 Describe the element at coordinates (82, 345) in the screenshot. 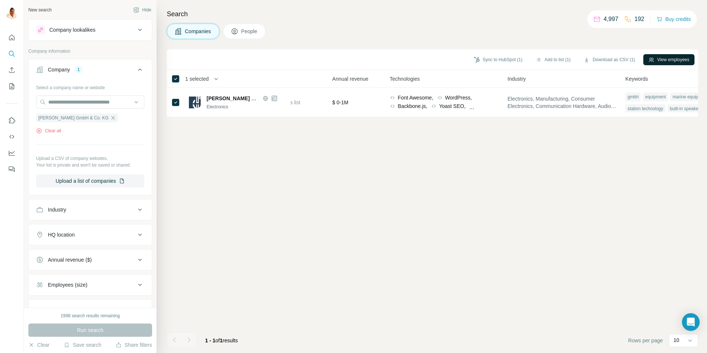

I see `button: Save search` at that location.